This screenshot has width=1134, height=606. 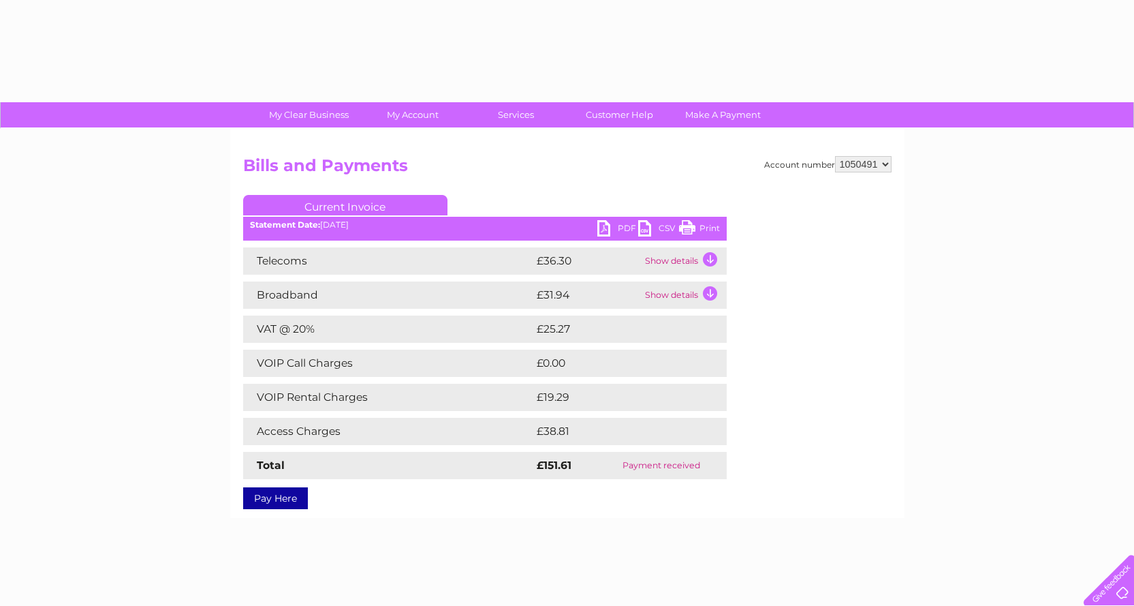 What do you see at coordinates (659, 230) in the screenshot?
I see `a: CSV` at bounding box center [659, 230].